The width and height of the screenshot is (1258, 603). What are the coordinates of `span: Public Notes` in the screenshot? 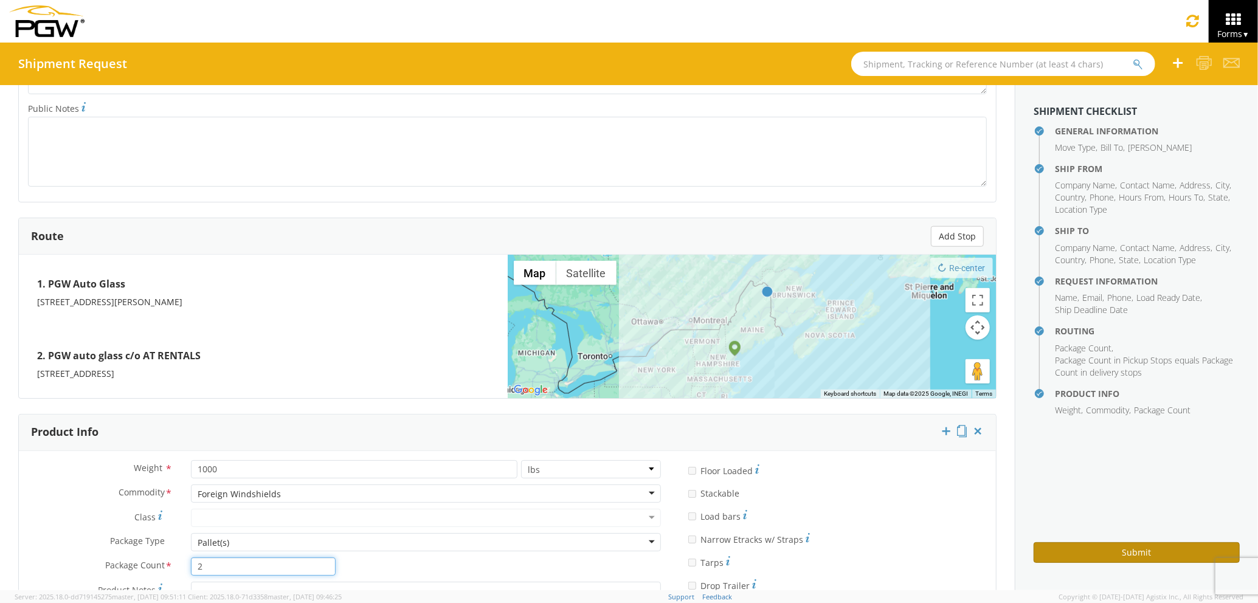 It's located at (53, 108).